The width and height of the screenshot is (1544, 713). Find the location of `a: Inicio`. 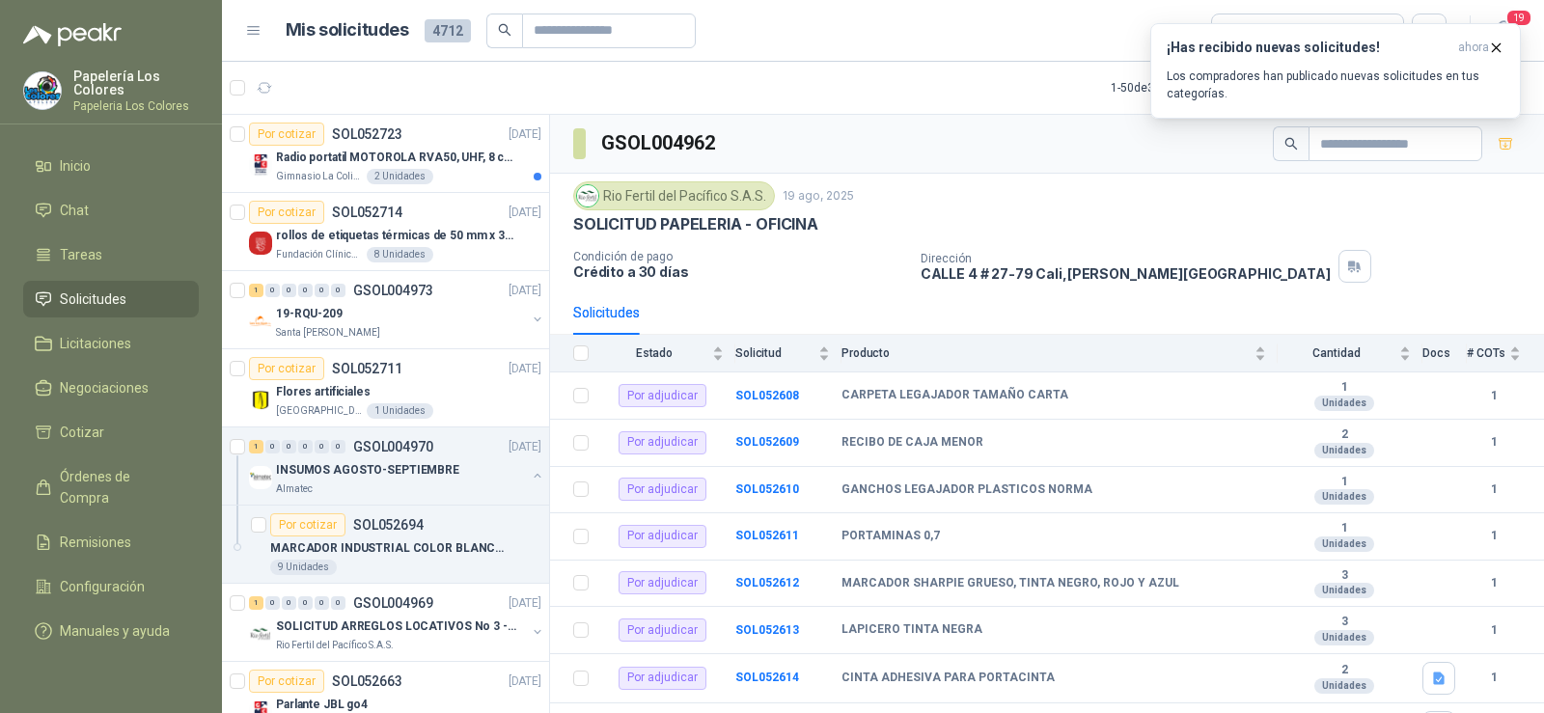

a: Inicio is located at coordinates (111, 166).